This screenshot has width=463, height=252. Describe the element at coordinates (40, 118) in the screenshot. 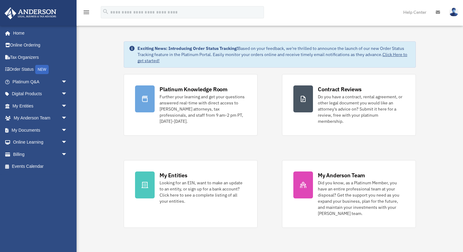

I see `a: My Anderson Teamarrow_drop_down` at that location.